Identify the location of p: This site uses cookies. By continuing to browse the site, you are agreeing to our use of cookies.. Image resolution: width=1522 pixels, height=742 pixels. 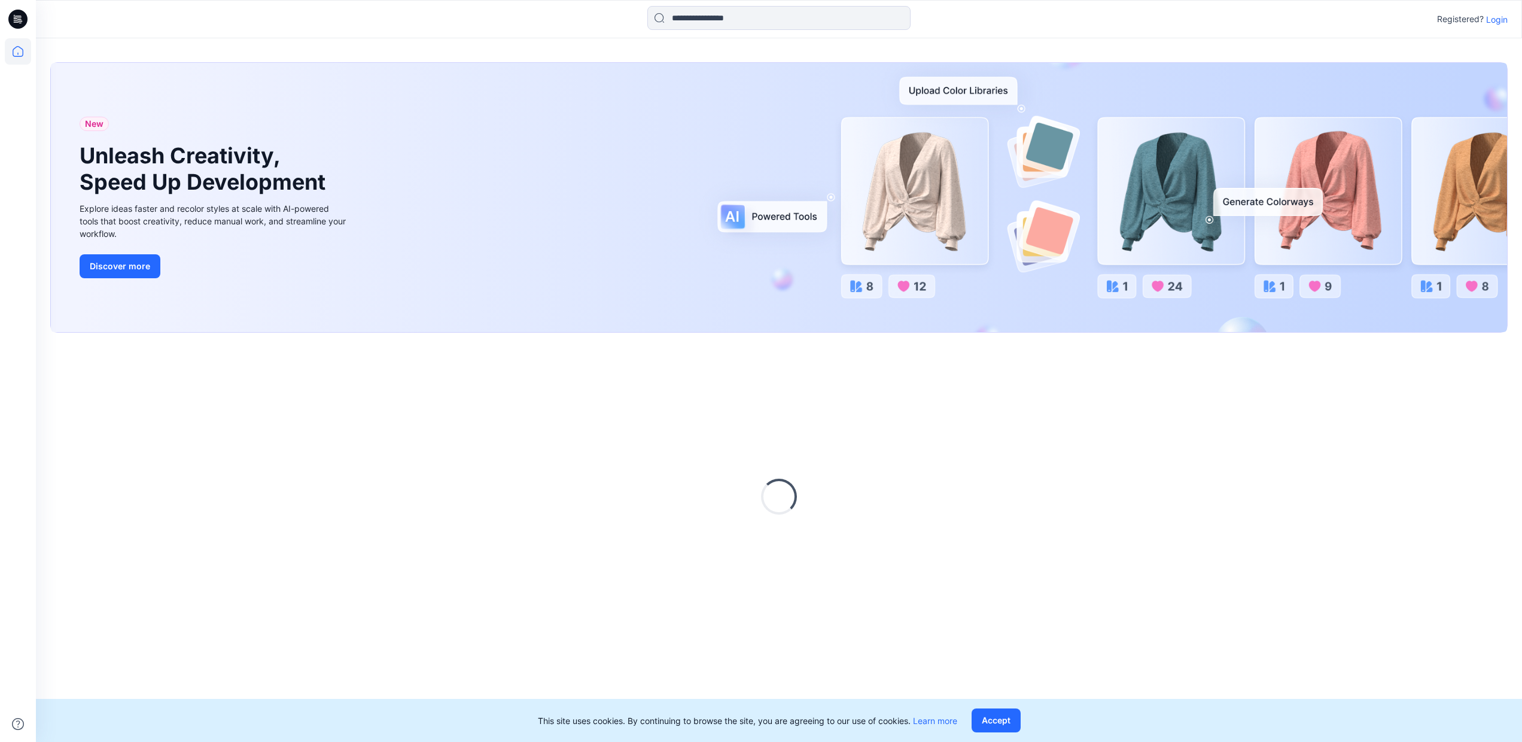
(747, 721).